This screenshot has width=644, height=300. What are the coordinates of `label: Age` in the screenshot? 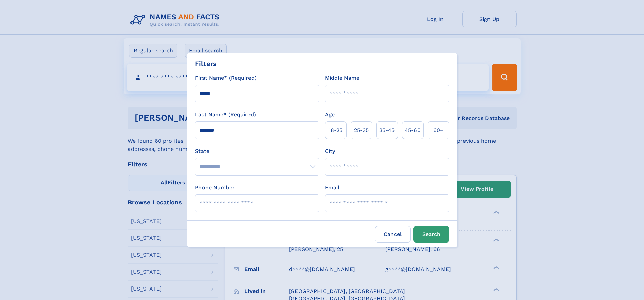 It's located at (329, 115).